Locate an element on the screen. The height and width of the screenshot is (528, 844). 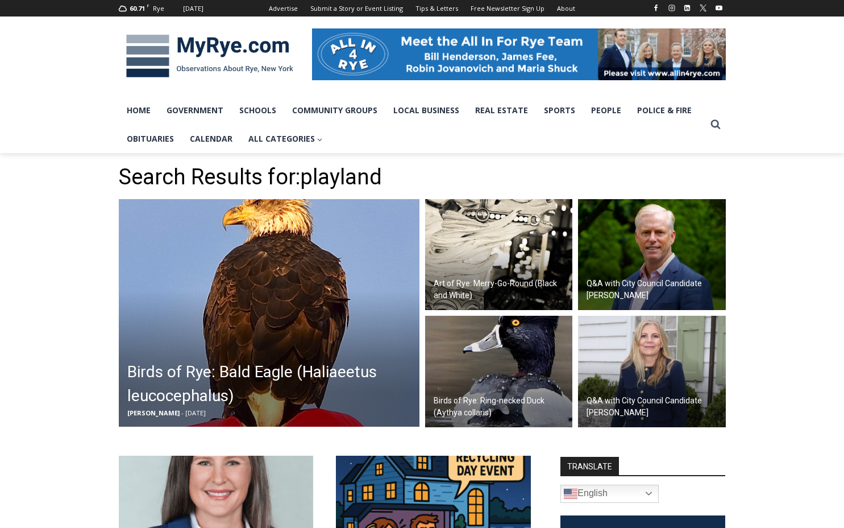
a: Birds of Rye: Ring-necked Duck (Aythya collaris) is located at coordinates (499, 371).